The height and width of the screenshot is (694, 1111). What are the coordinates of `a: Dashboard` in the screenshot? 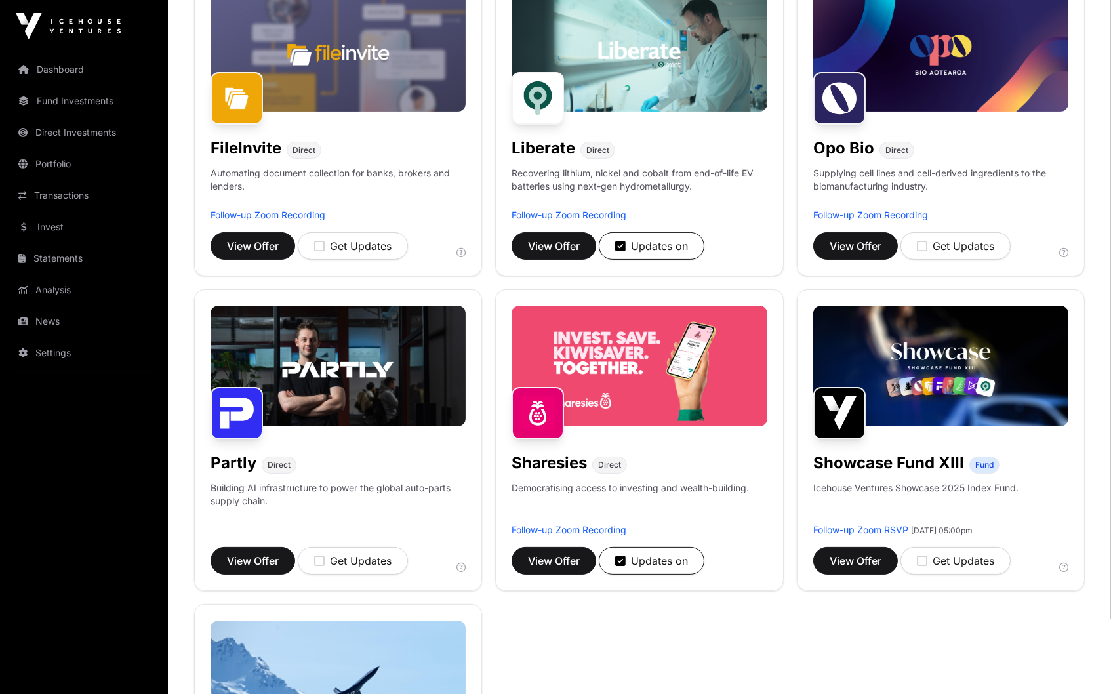 It's located at (84, 70).